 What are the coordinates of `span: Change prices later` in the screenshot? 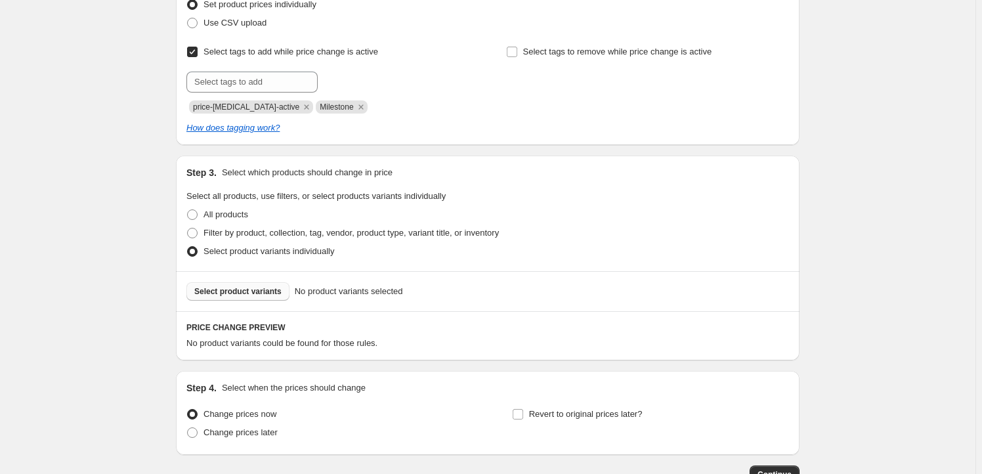 It's located at (240, 432).